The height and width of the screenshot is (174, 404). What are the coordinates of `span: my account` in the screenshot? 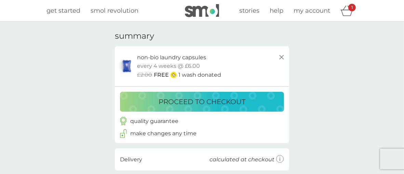 It's located at (312, 11).